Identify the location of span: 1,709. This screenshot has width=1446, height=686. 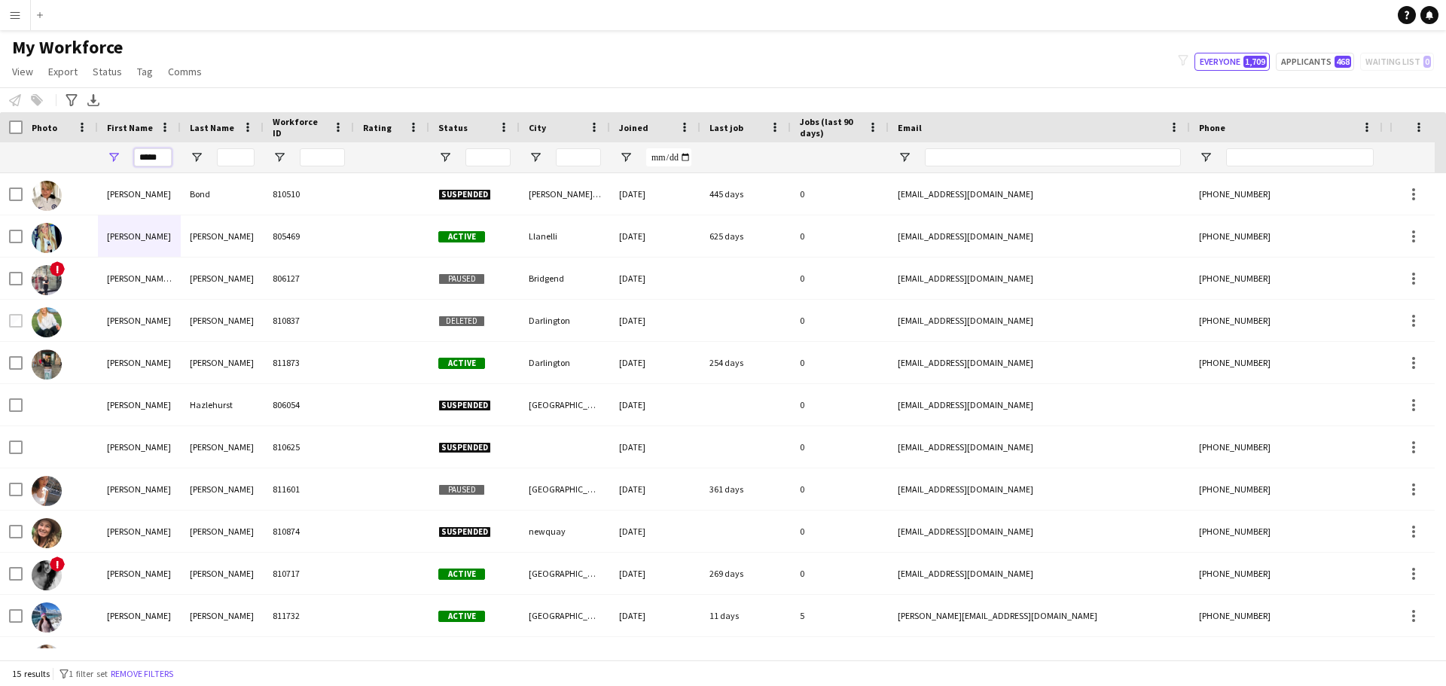
(1255, 62).